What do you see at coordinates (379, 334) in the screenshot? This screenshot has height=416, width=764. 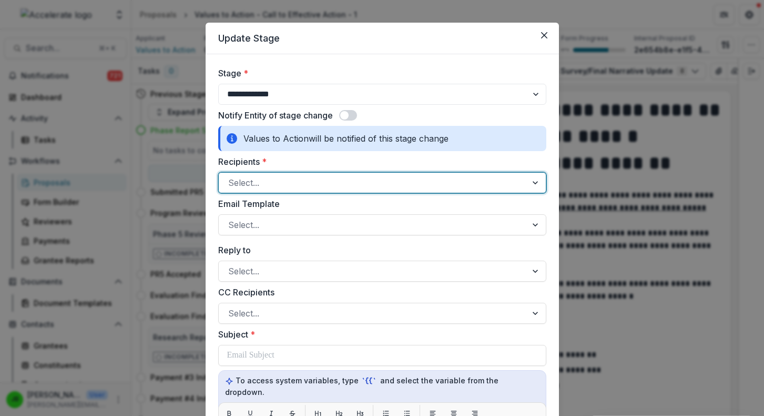 I see `label: Subject` at bounding box center [379, 334].